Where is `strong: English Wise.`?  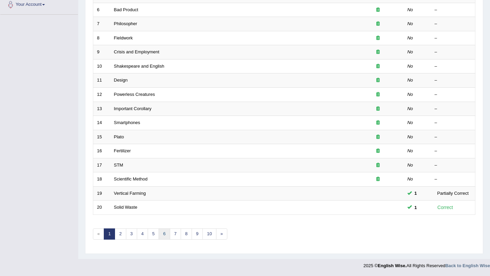 strong: English Wise. is located at coordinates (392, 266).